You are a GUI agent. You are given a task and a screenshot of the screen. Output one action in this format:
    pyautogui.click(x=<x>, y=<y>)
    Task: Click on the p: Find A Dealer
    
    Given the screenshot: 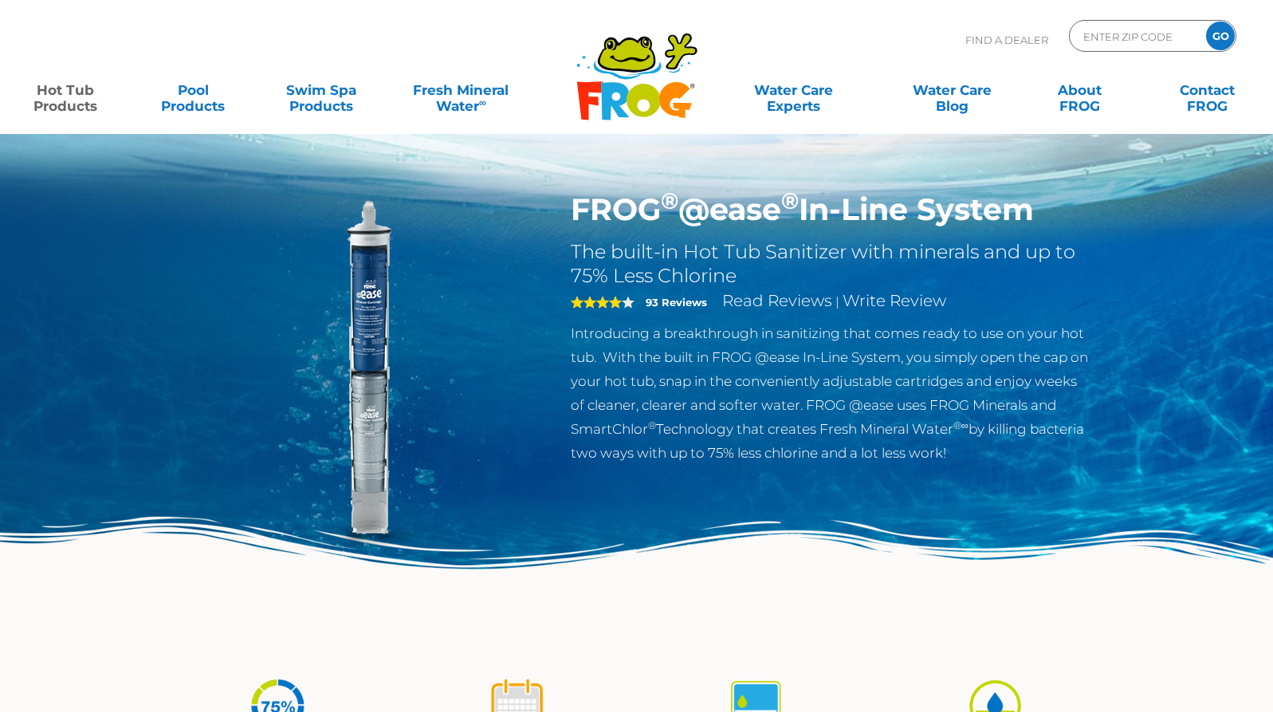 What is the action you would take?
    pyautogui.click(x=1007, y=40)
    